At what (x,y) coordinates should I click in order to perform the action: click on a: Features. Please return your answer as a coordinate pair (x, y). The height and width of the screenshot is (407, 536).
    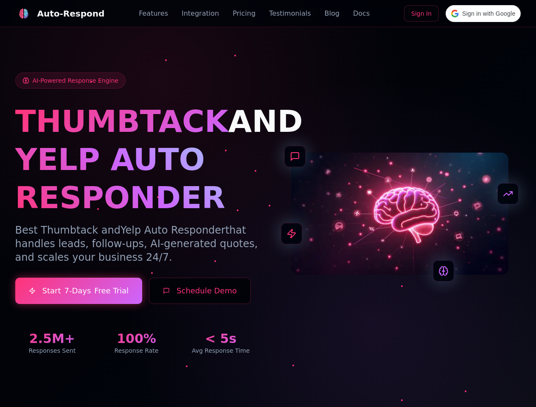
    Looking at the image, I should click on (153, 14).